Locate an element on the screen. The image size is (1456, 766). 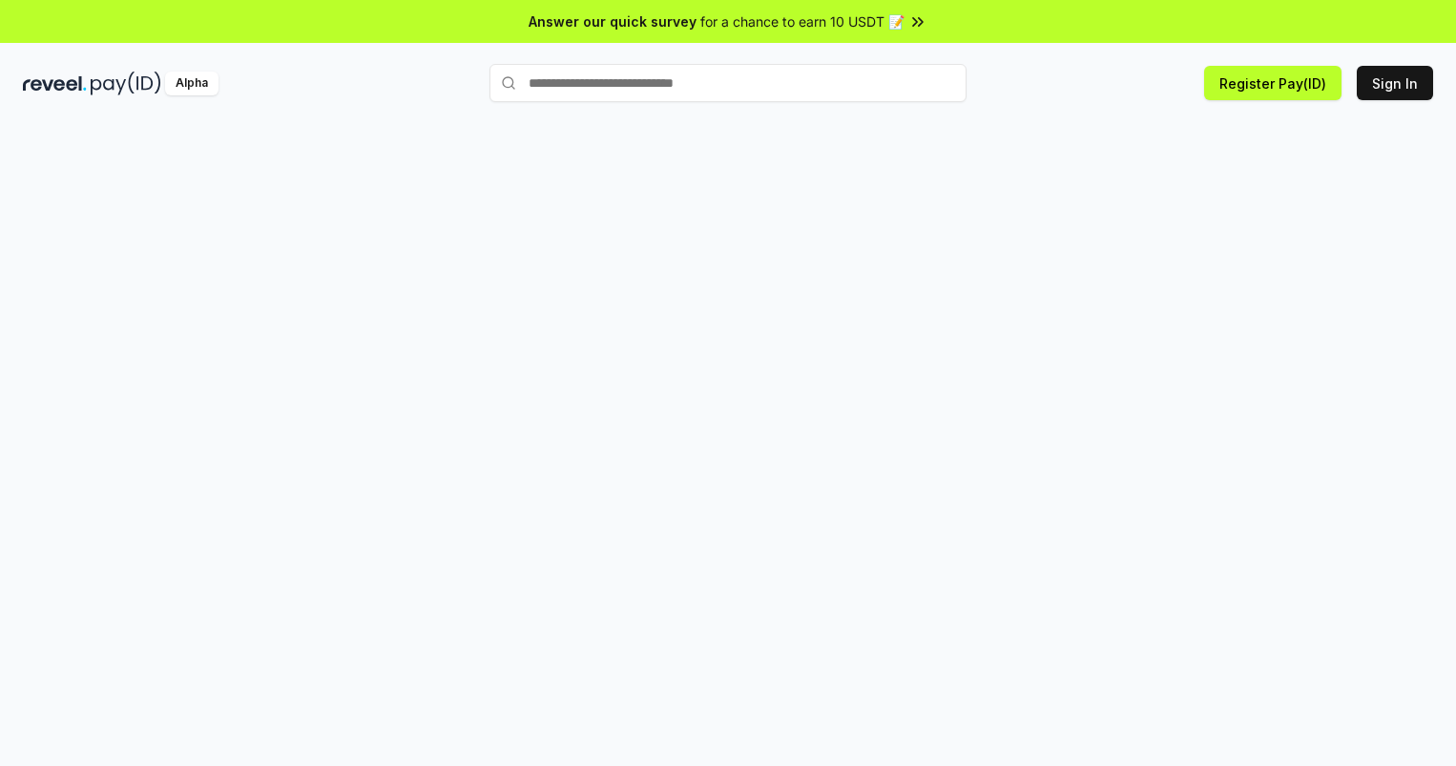
img: pay_id is located at coordinates (126, 83).